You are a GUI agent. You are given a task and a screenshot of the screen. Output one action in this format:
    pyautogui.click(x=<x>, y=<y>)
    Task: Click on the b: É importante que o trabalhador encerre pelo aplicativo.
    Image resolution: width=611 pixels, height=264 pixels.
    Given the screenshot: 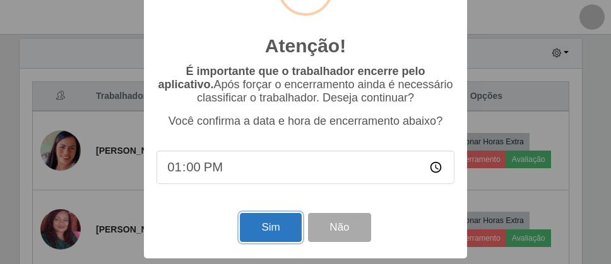 What is the action you would take?
    pyautogui.click(x=291, y=78)
    